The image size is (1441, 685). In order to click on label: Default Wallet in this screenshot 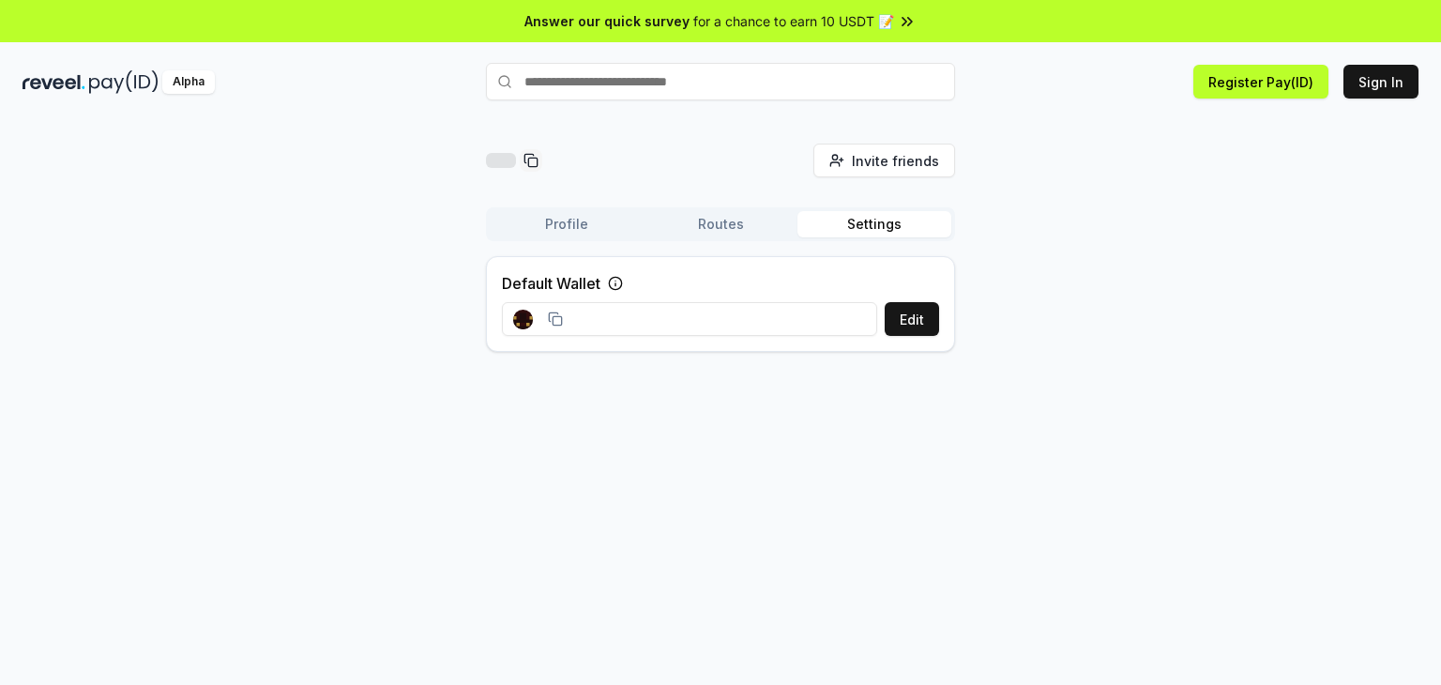, I will do `click(551, 283)`.